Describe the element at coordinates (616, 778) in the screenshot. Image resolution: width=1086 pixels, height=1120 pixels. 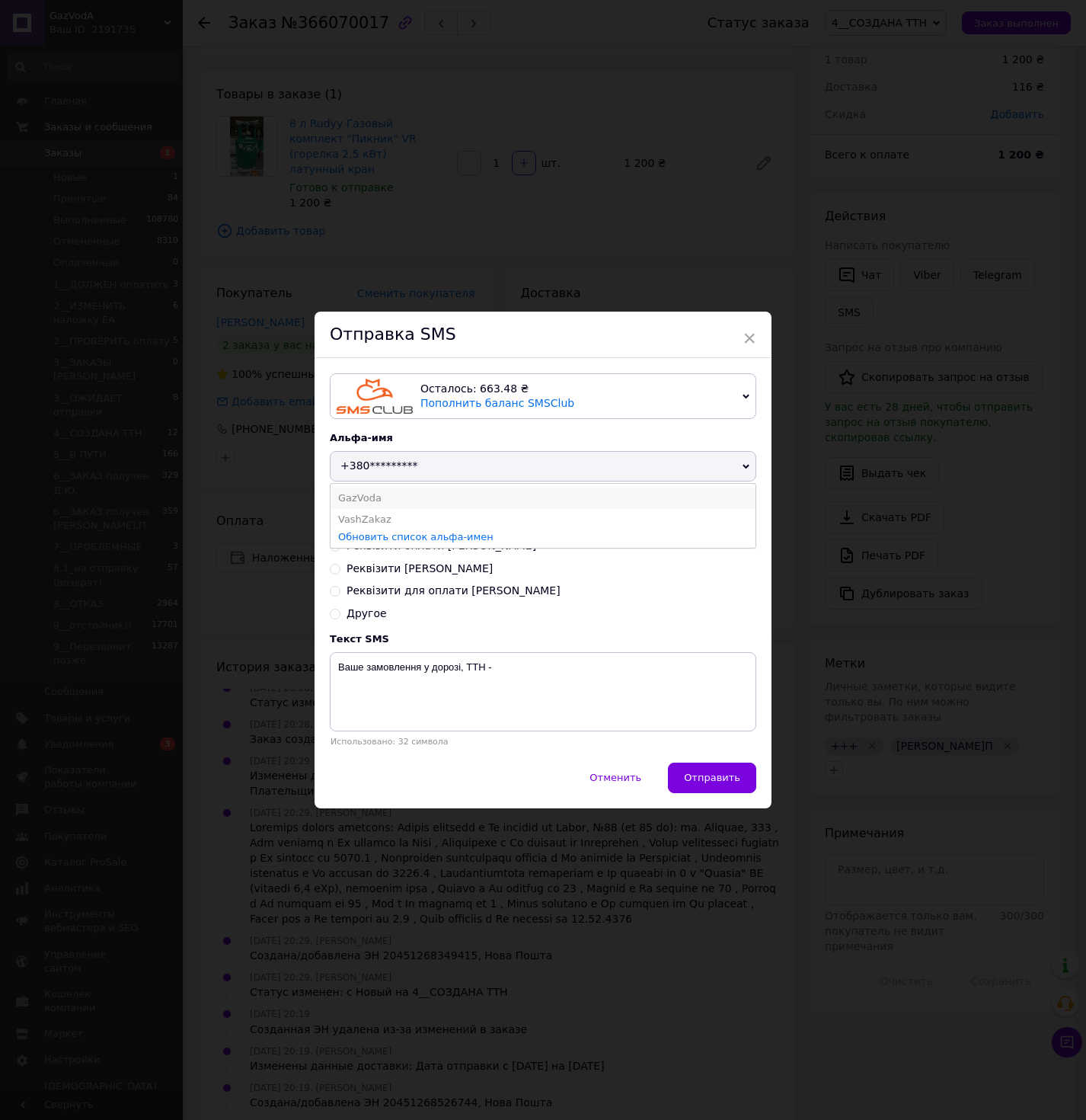
I see `button: Отменить` at that location.